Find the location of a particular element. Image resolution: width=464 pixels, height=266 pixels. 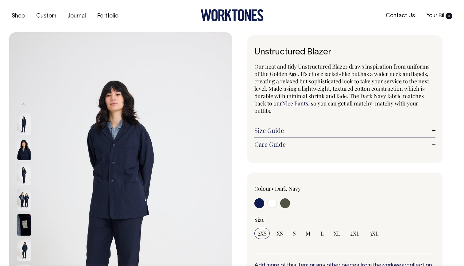

span: Our neat and tidy Unstructured Blazer draws inspiration from uniforms of the Golden Age. It's cho... is located at coordinates (342, 85).